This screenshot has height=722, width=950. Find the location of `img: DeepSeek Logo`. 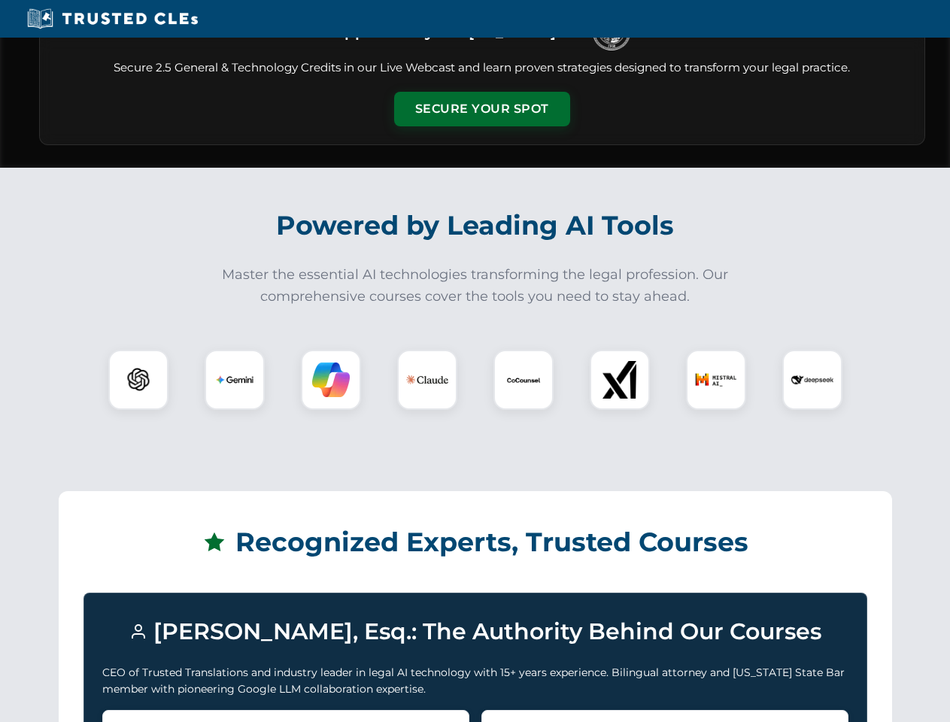

img: DeepSeek Logo is located at coordinates (813, 380).